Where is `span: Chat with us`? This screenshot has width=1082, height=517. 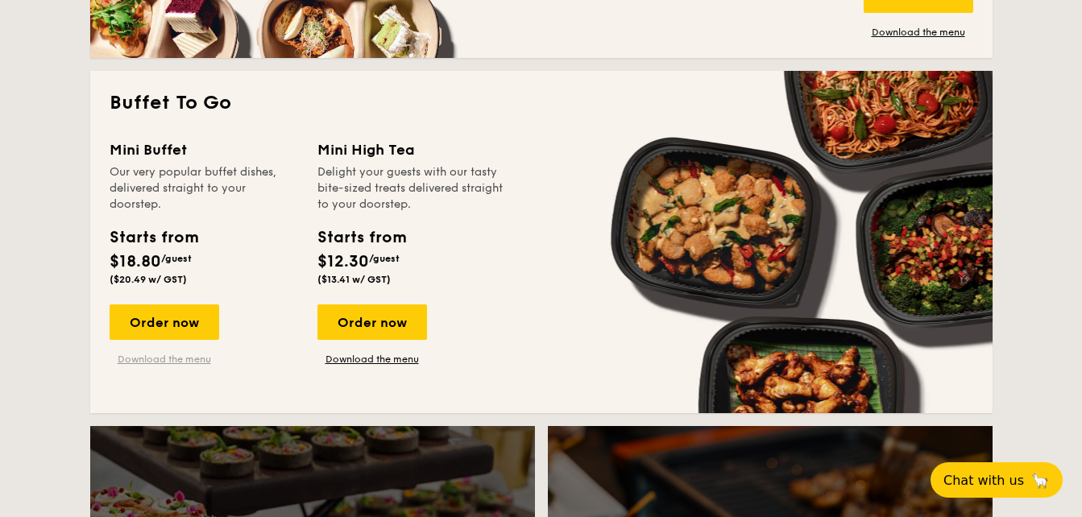 span: Chat with us is located at coordinates (984, 480).